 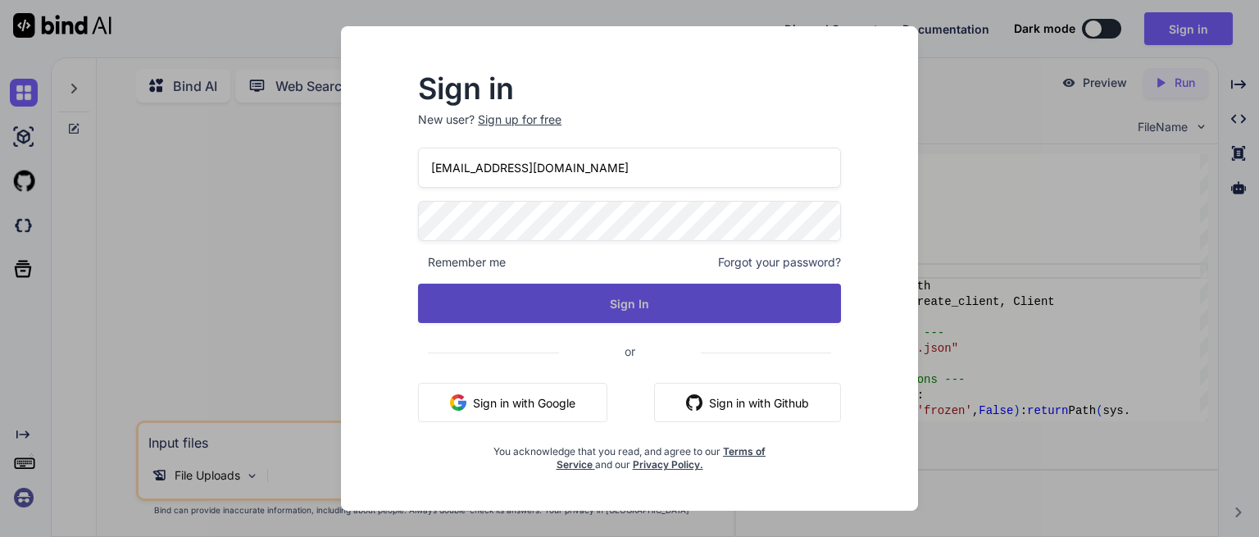 What do you see at coordinates (779, 262) in the screenshot?
I see `span: Forgot your password?` at bounding box center [779, 262].